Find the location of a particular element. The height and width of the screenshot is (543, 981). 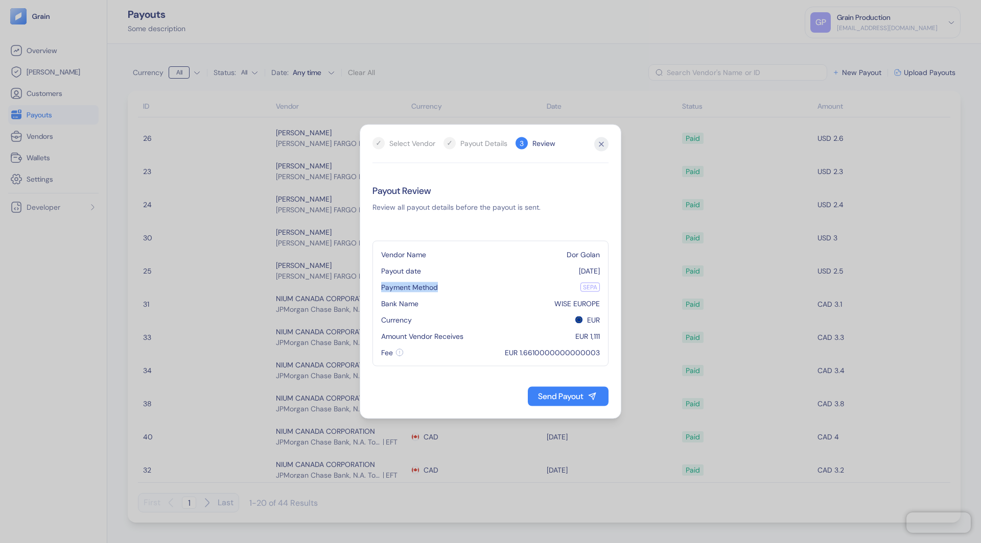

span: EUR 1.6610000000000003 is located at coordinates (552, 353).